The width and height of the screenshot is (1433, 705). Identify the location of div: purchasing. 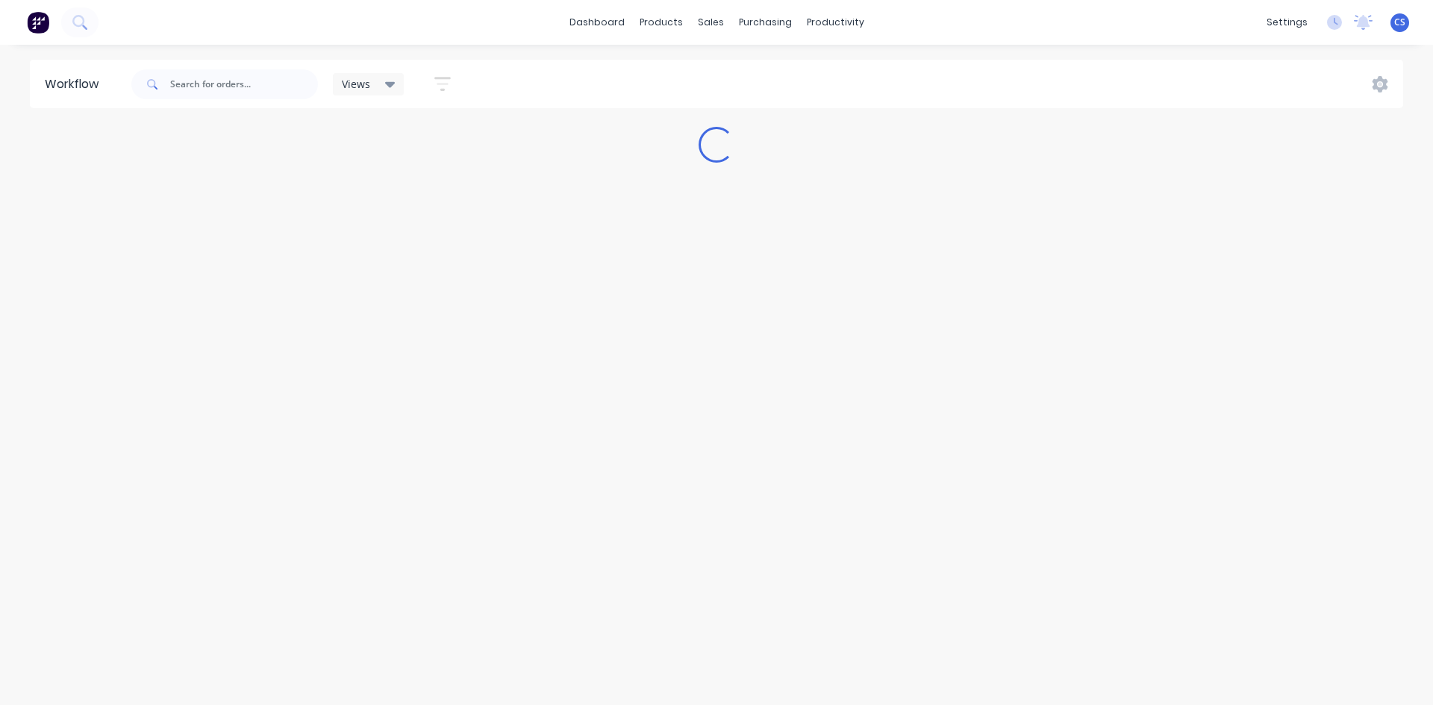
(765, 22).